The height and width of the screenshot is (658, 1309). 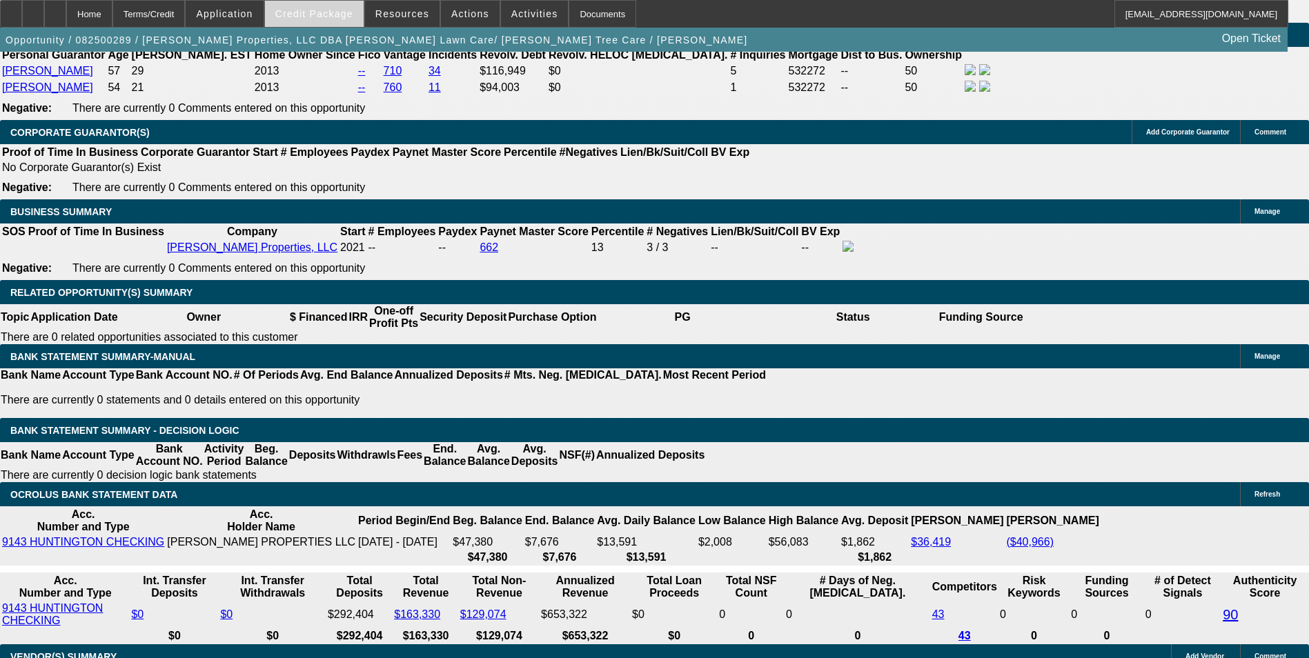 What do you see at coordinates (319, 317) in the screenshot?
I see `th: $ Financed` at bounding box center [319, 317].